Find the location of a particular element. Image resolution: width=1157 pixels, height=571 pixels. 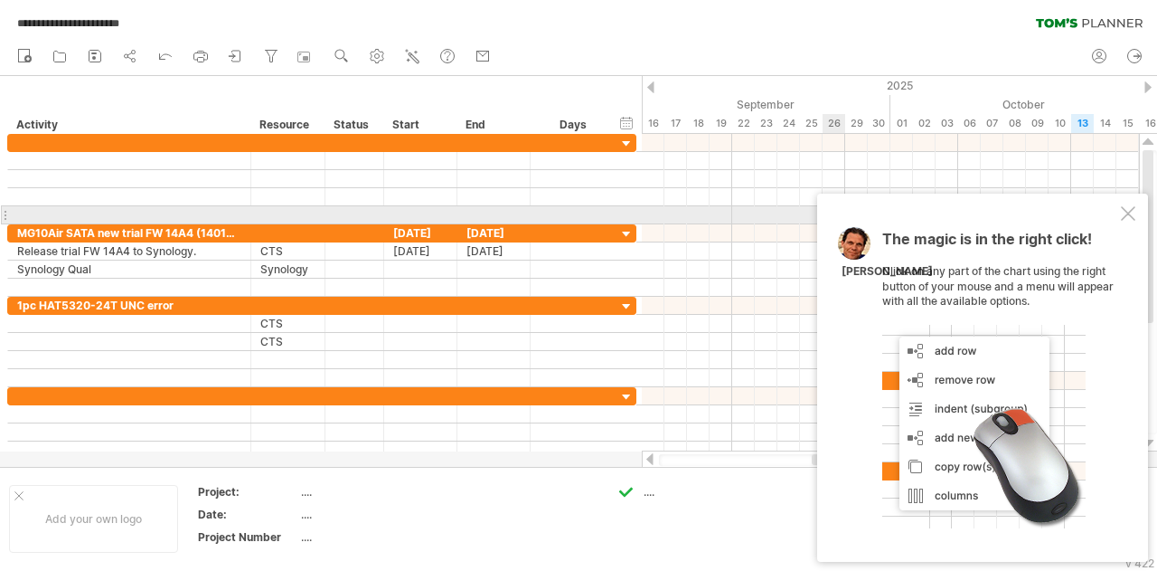

div: Friday, 19 September 2025 is located at coordinates (721, 123).